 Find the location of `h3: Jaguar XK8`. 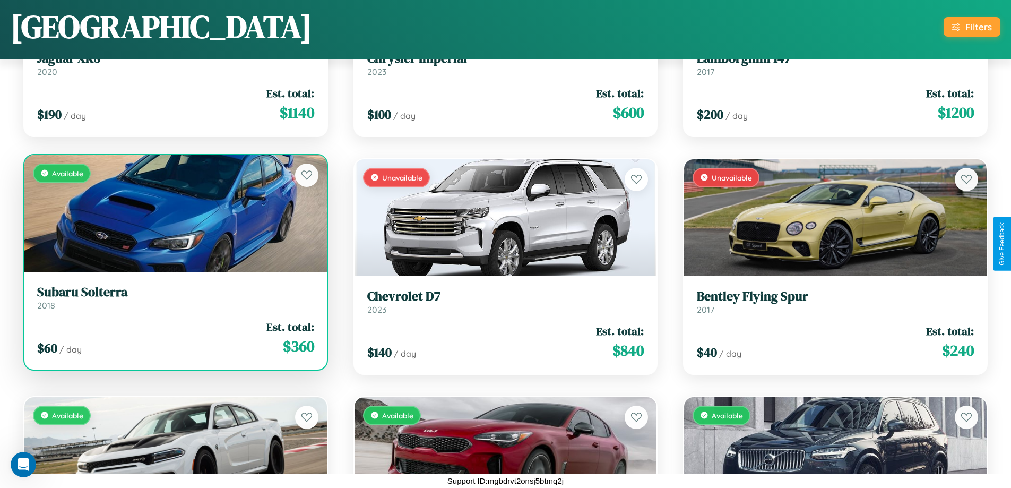

h3: Jaguar XK8 is located at coordinates (176, 58).